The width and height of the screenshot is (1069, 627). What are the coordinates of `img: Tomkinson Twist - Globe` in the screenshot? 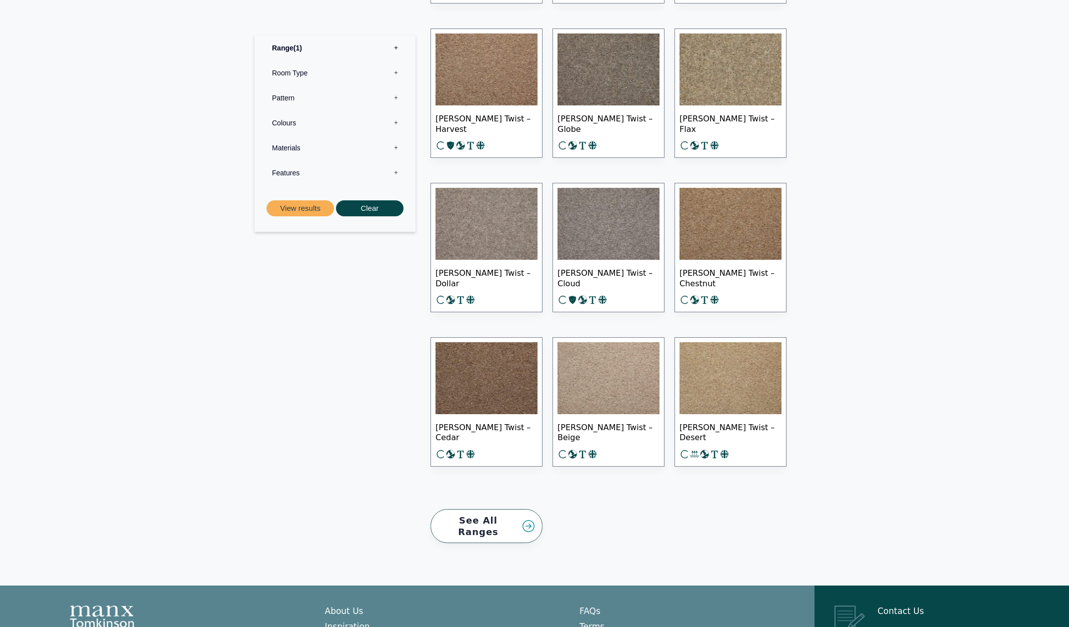 It's located at (608, 69).